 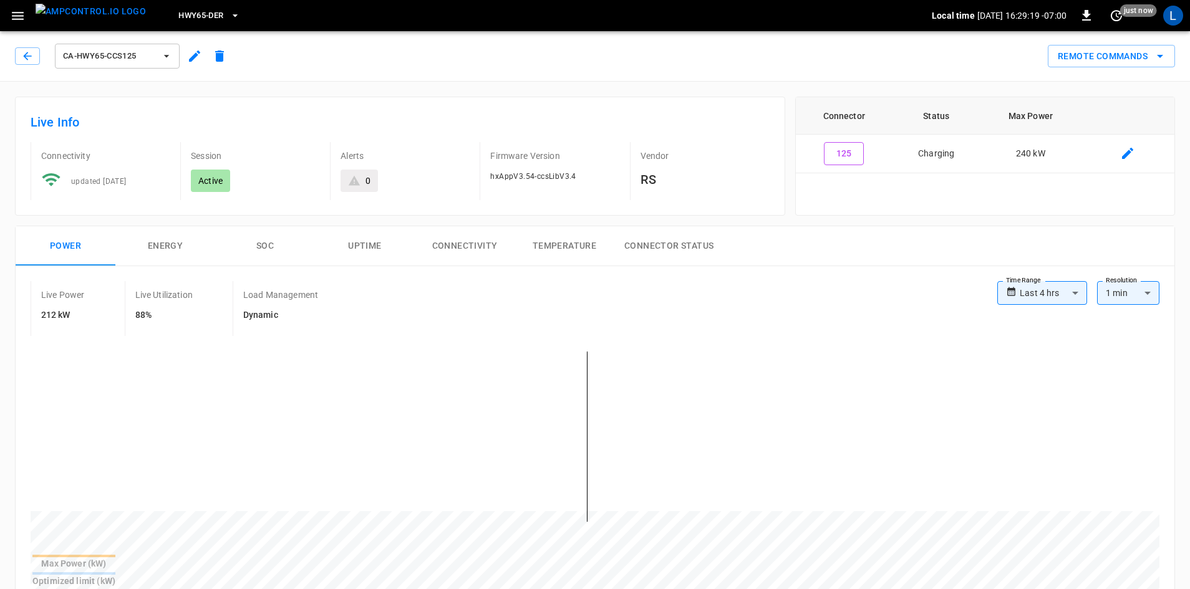 What do you see at coordinates (1128, 293) in the screenshot?
I see `div: 1 min` at bounding box center [1128, 293].